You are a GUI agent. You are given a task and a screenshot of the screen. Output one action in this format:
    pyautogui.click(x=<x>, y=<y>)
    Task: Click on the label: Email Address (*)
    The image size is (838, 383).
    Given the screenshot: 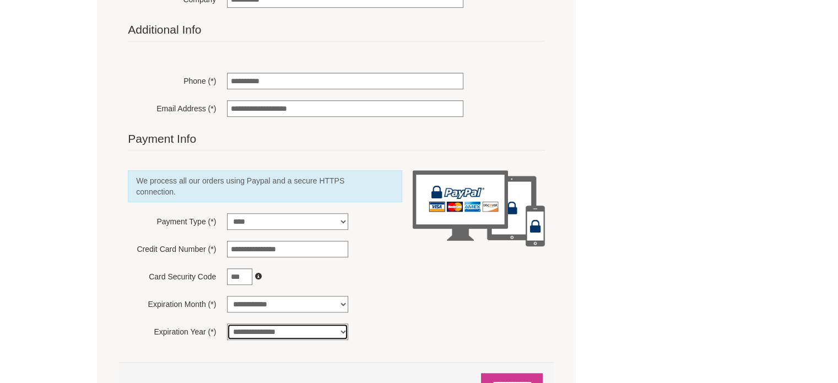 What is the action you would take?
    pyautogui.click(x=172, y=107)
    